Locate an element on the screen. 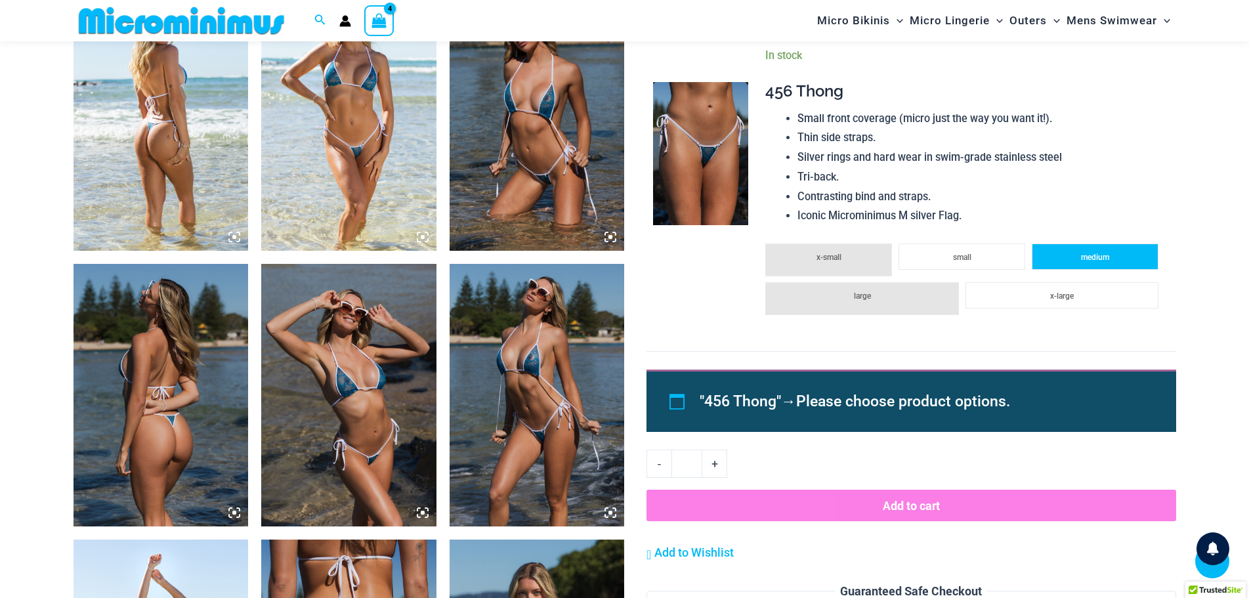  li: Thin side straps. is located at coordinates (981, 138).